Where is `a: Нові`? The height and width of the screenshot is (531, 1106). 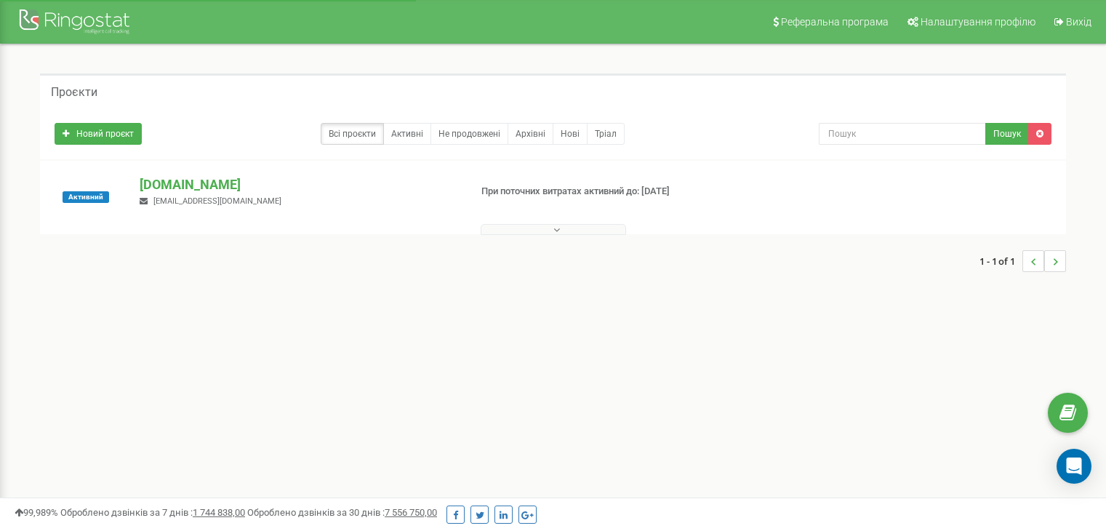 a: Нові is located at coordinates (570, 134).